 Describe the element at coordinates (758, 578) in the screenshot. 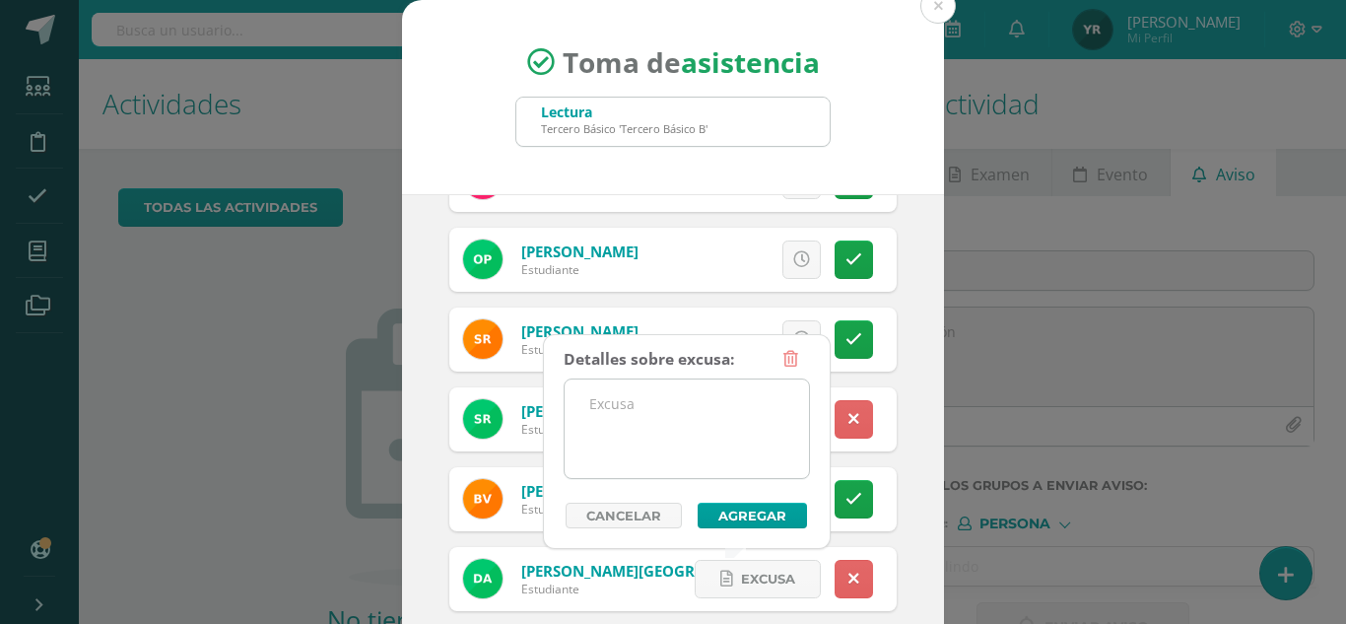

I see `a: Excusa` at that location.